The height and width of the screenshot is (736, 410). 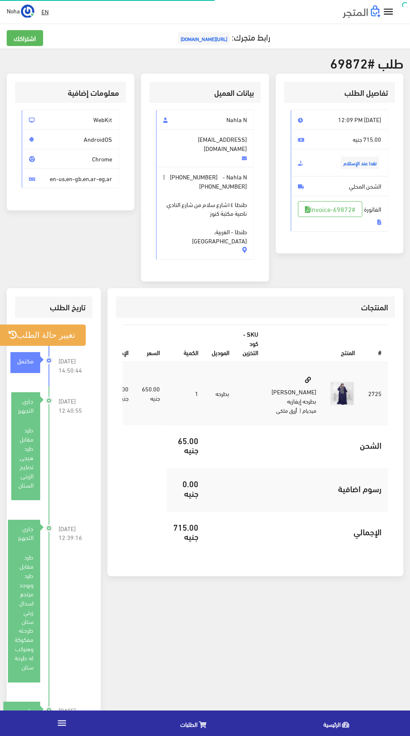 What do you see at coordinates (296, 531) in the screenshot?
I see `h5: اﻹجمالي` at bounding box center [296, 531].